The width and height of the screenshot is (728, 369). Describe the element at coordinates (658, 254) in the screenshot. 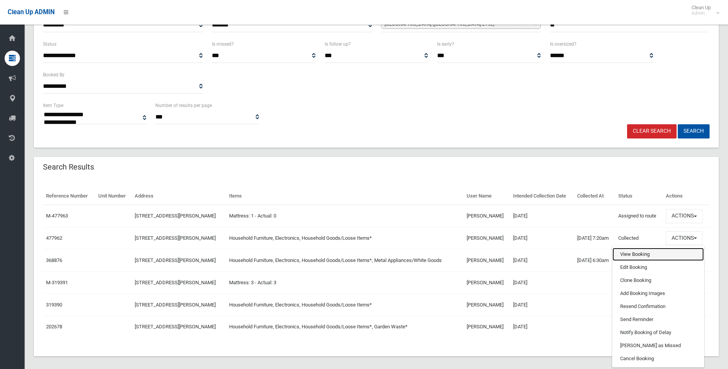

I see `a: View Booking` at that location.